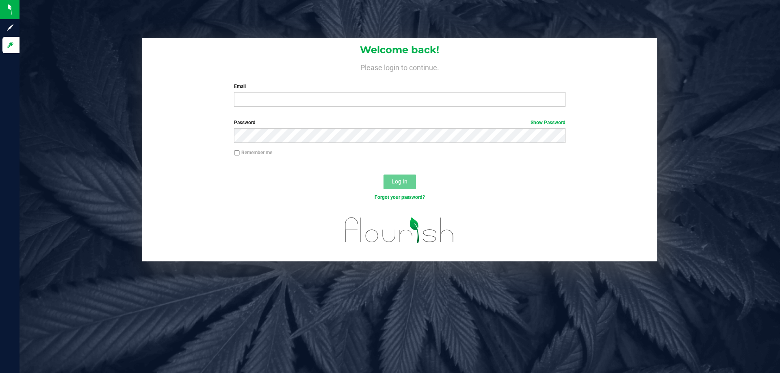 The height and width of the screenshot is (373, 780). Describe the element at coordinates (400, 50) in the screenshot. I see `h1: Welcome back!` at that location.